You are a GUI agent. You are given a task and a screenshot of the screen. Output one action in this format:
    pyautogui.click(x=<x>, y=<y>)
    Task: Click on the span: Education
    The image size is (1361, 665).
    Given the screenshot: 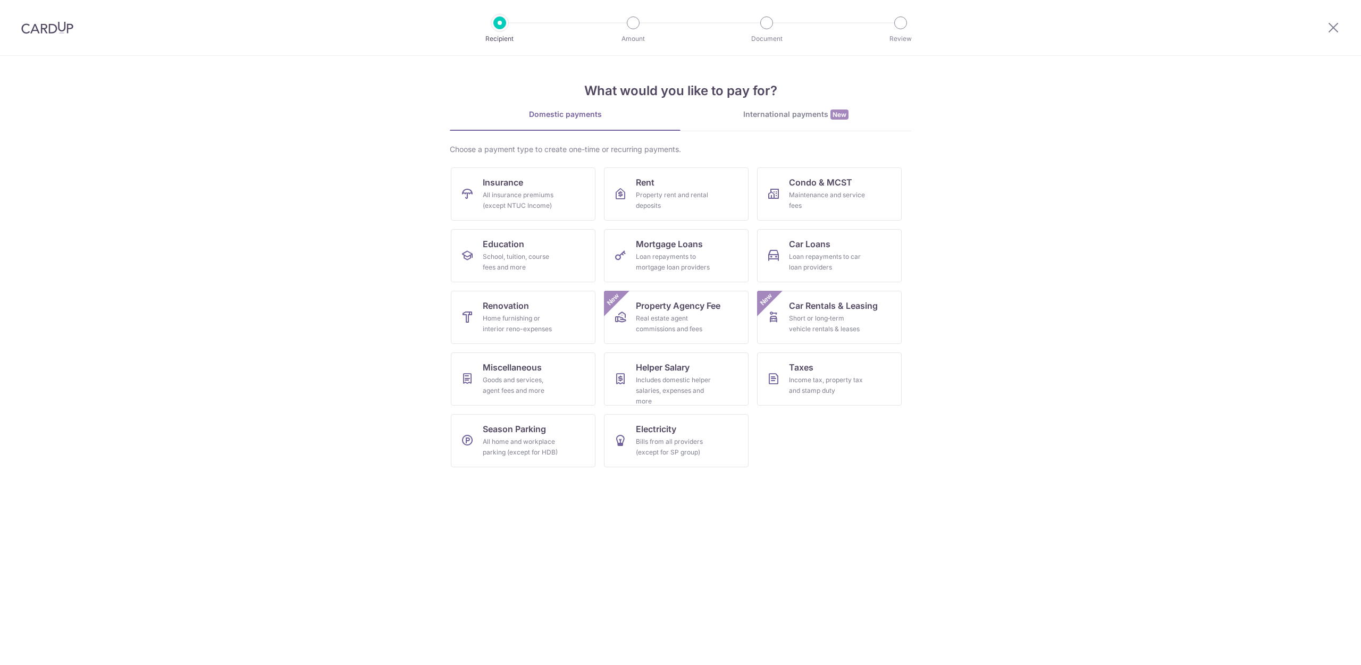 What is the action you would take?
    pyautogui.click(x=504, y=244)
    